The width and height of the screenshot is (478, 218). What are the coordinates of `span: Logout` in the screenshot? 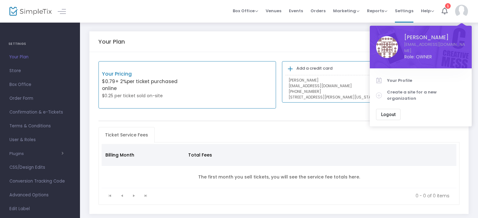 It's located at (388, 114).